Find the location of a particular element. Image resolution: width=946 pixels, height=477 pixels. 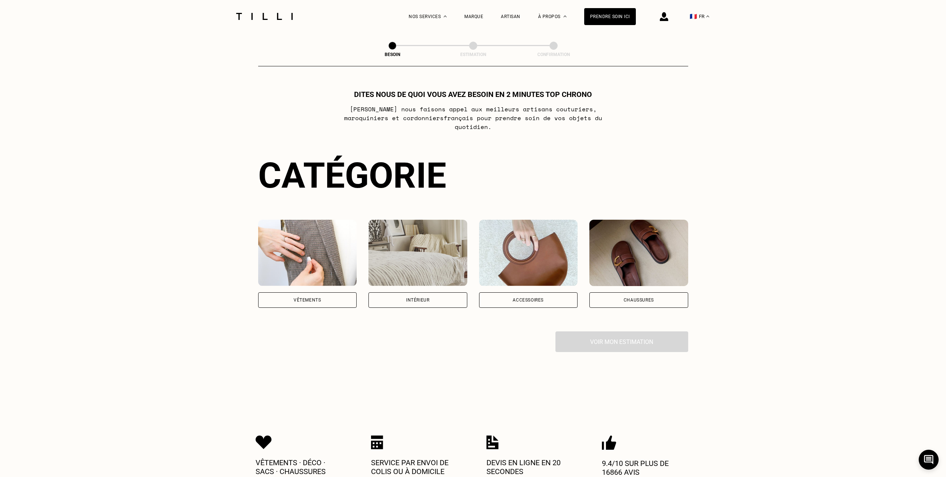

div: Catégorie is located at coordinates (473, 176).